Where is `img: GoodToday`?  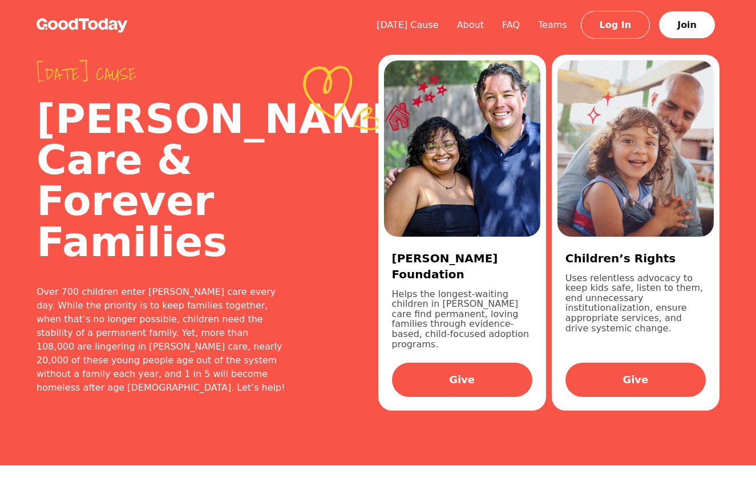 img: GoodToday is located at coordinates (82, 25).